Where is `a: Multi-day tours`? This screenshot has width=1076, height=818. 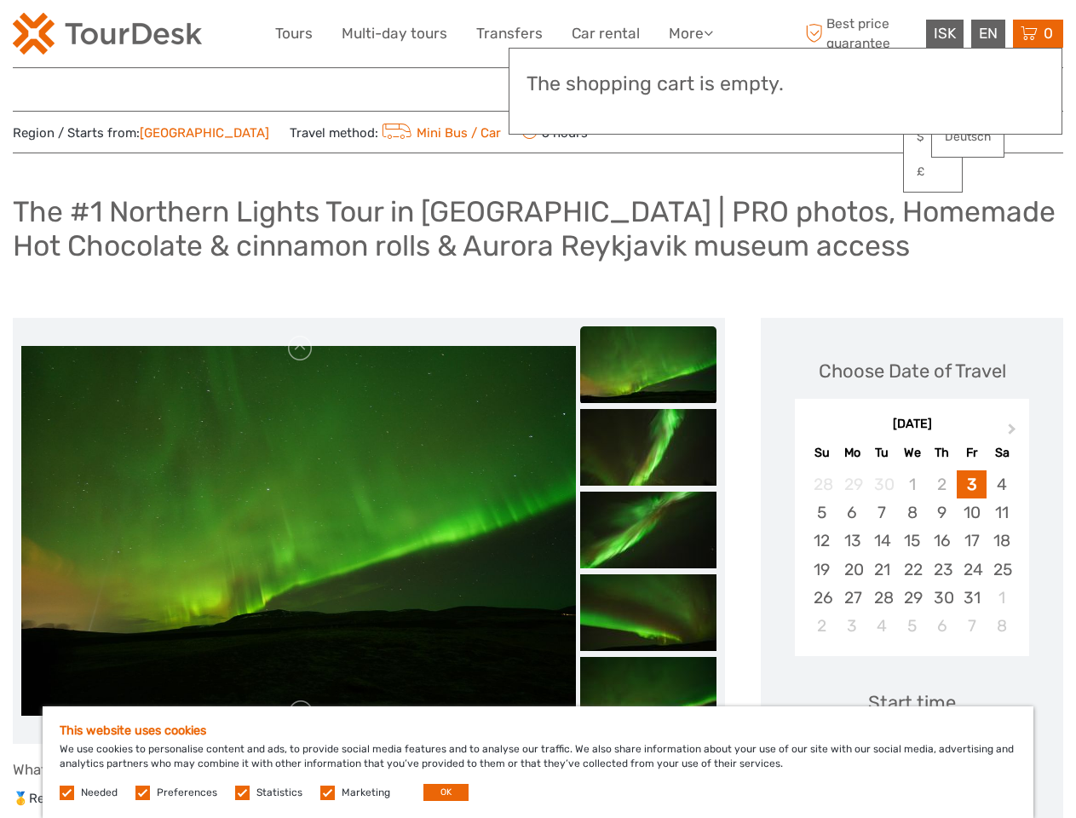
a: Multi-day tours is located at coordinates (395, 33).